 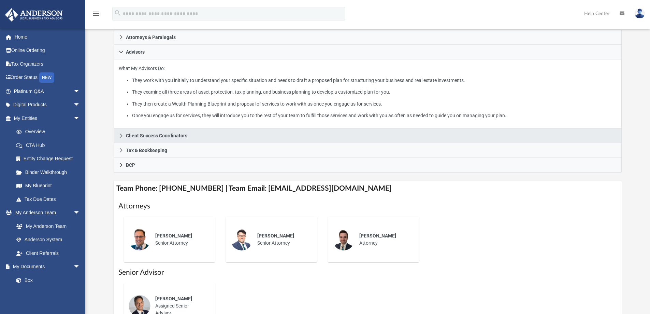 I want to click on a: BCP, so click(x=368, y=165).